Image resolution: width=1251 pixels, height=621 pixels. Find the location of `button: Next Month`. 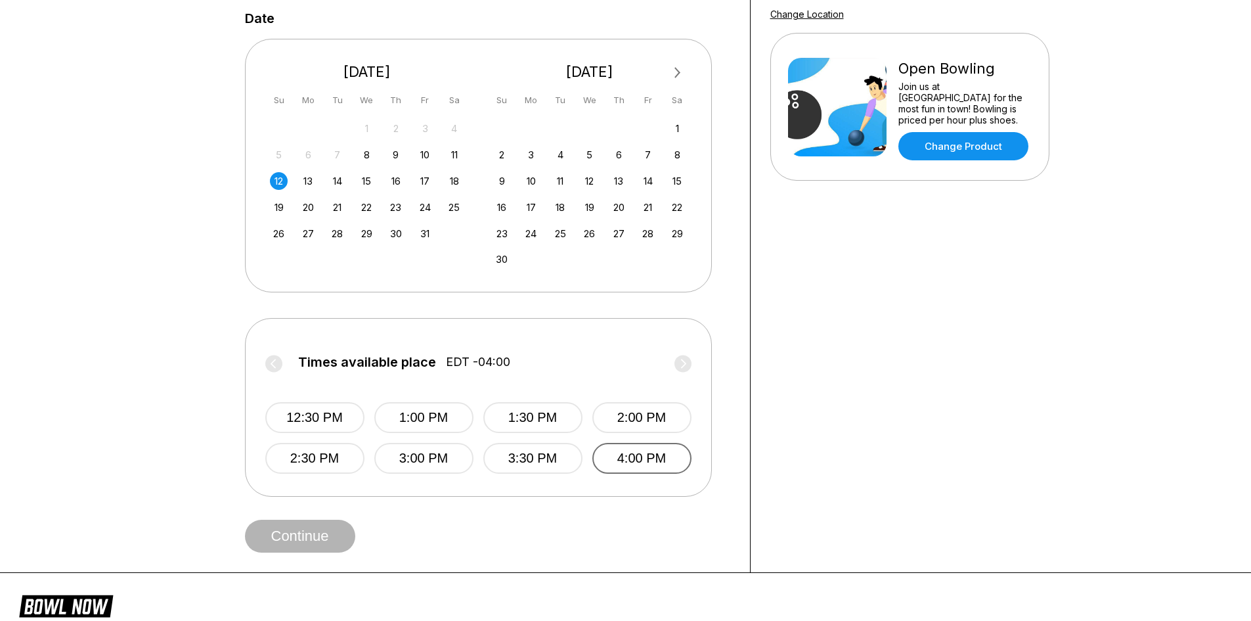

button: Next Month is located at coordinates (678, 73).